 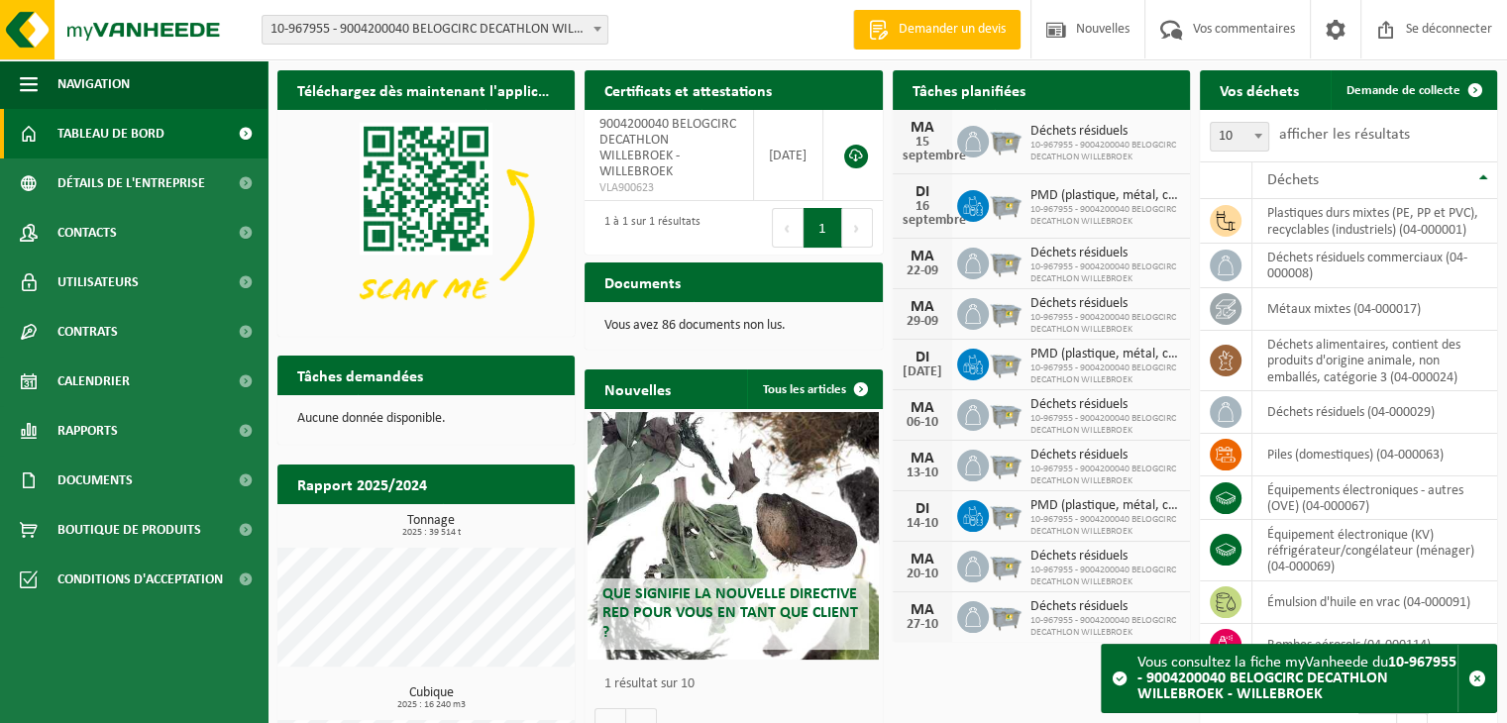 I want to click on font: bombes aérosols (04-000114), so click(x=1348, y=645).